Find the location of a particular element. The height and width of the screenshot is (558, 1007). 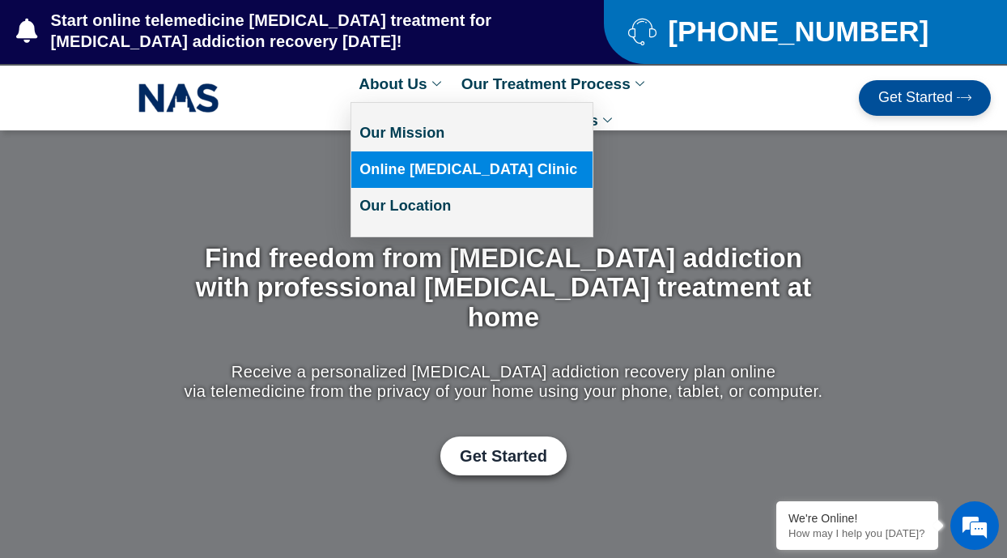

div: Get Started with Suboxone Treatment by filling-out this new patient packet form is located at coordinates (504, 456).